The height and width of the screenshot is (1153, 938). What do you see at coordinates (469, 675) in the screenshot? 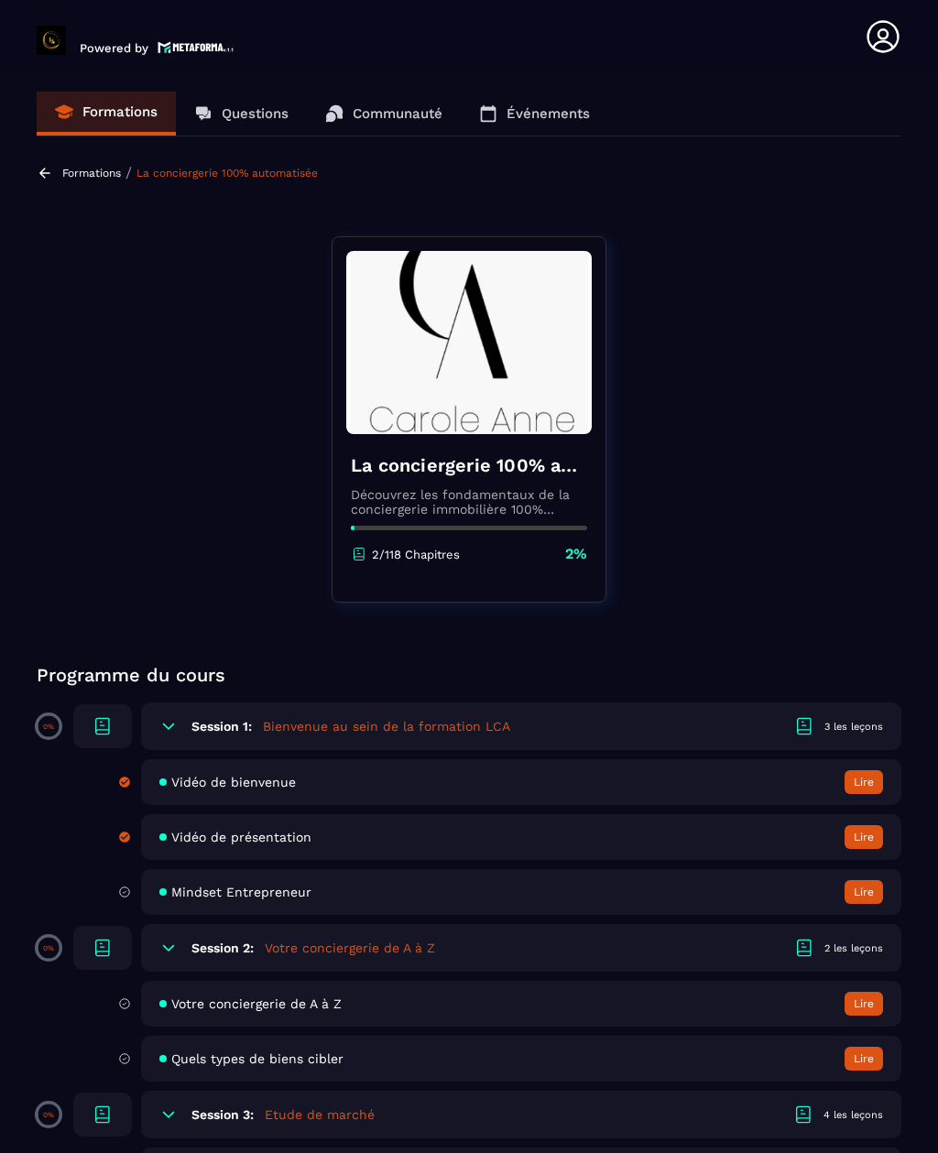
I see `p: Programme du cours` at bounding box center [469, 675].